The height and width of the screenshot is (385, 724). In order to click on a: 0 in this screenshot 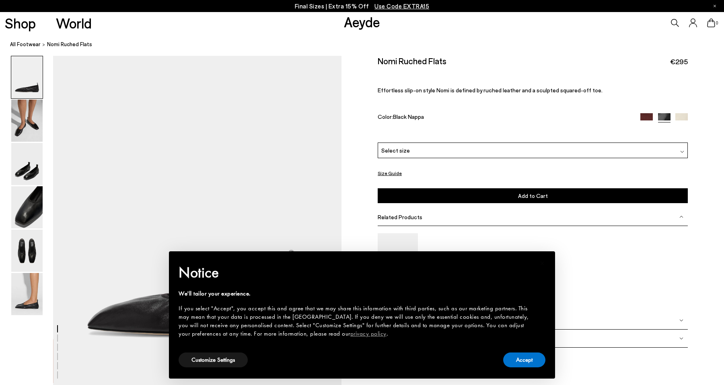, I will do `click(711, 23)`.